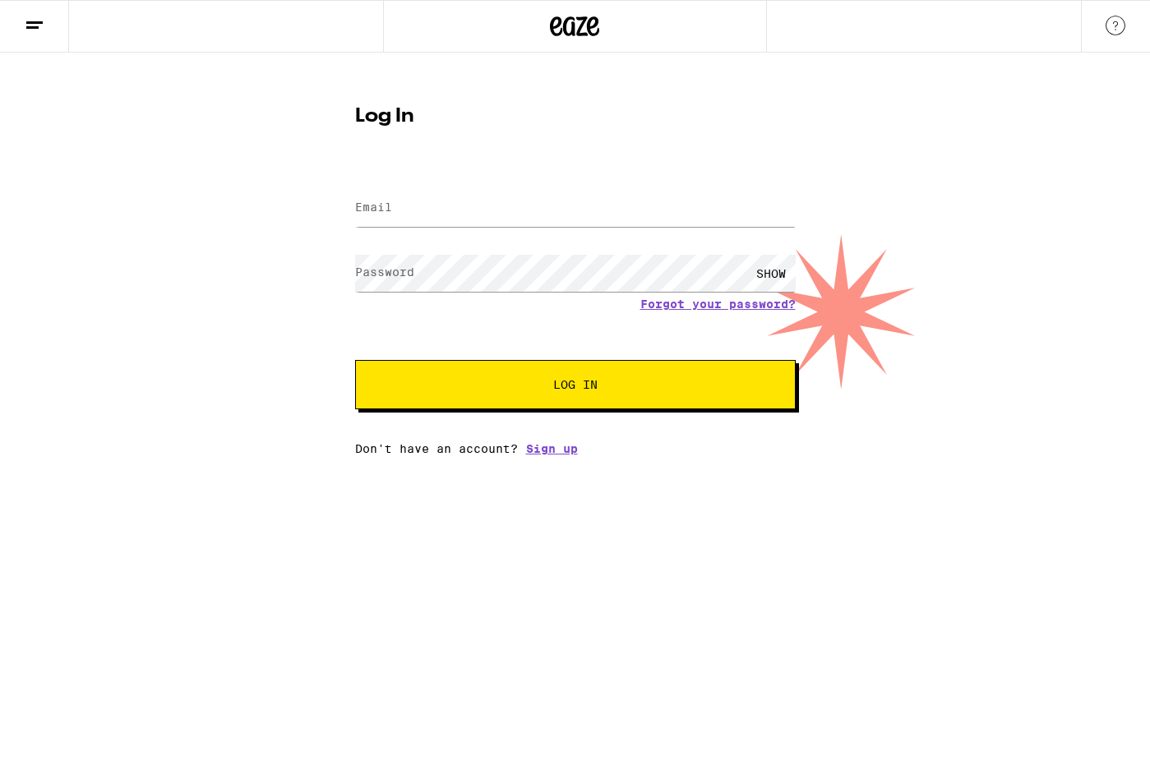  Describe the element at coordinates (575, 208) in the screenshot. I see `input: Email` at that location.